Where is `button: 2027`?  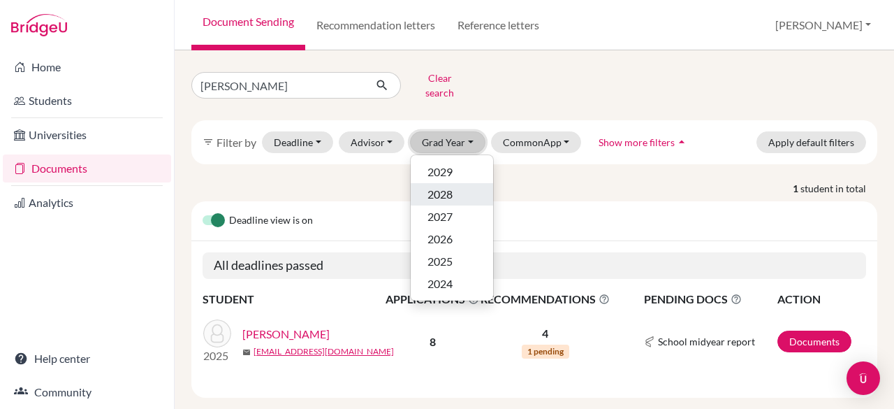 button: 2027 is located at coordinates (452, 217).